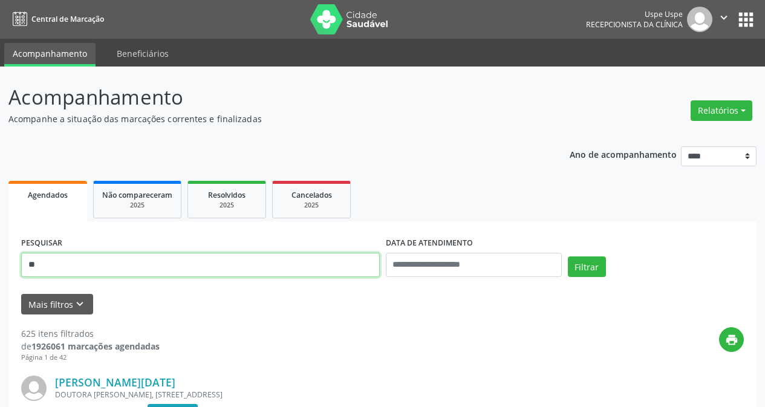  What do you see at coordinates (722, 111) in the screenshot?
I see `button: Relatórios` at bounding box center [722, 111].